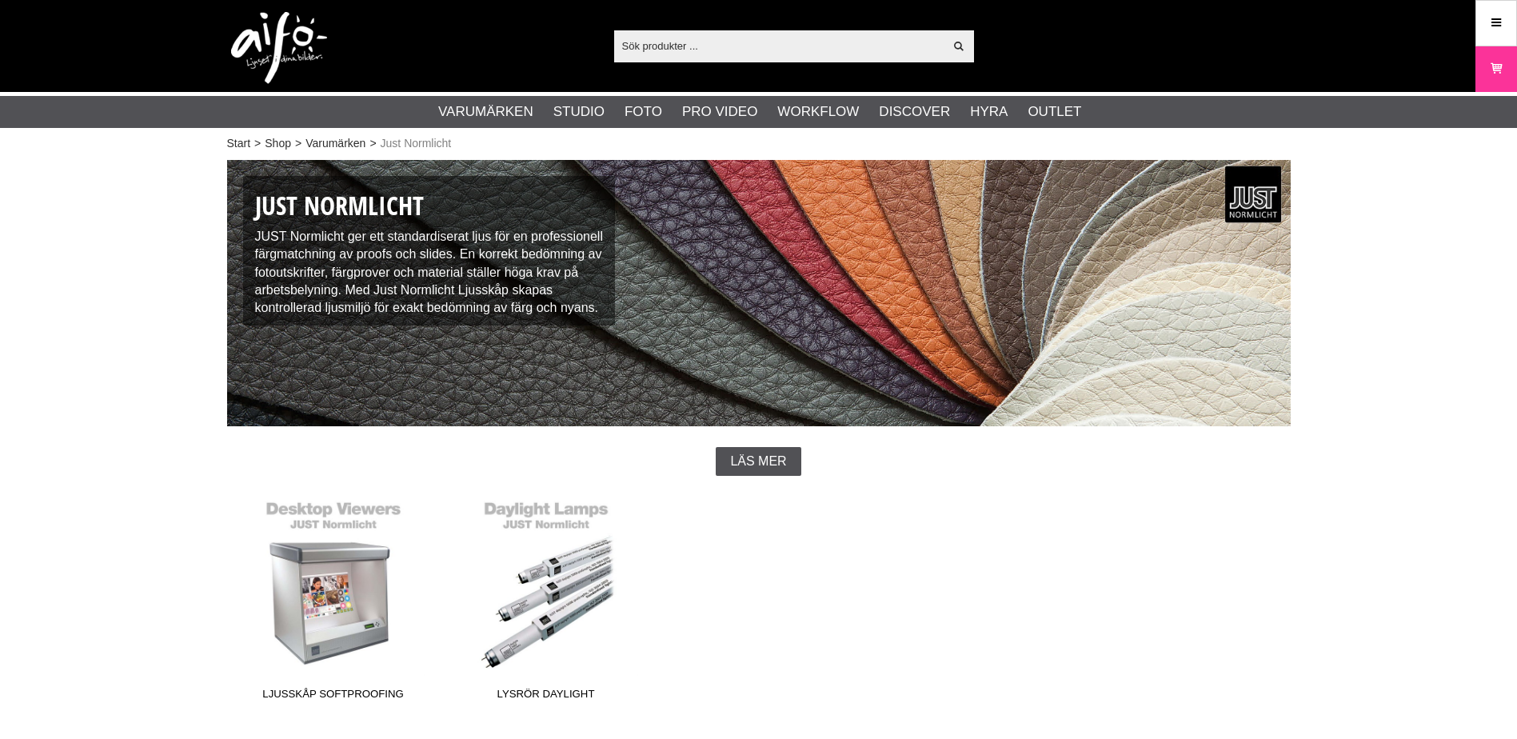  Describe the element at coordinates (643, 112) in the screenshot. I see `a: Foto` at that location.